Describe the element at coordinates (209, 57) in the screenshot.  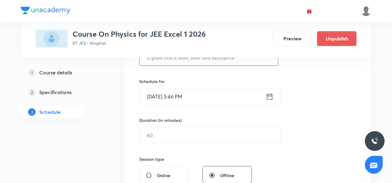
I see `input: A great title is short, clear and descriptive` at that location.